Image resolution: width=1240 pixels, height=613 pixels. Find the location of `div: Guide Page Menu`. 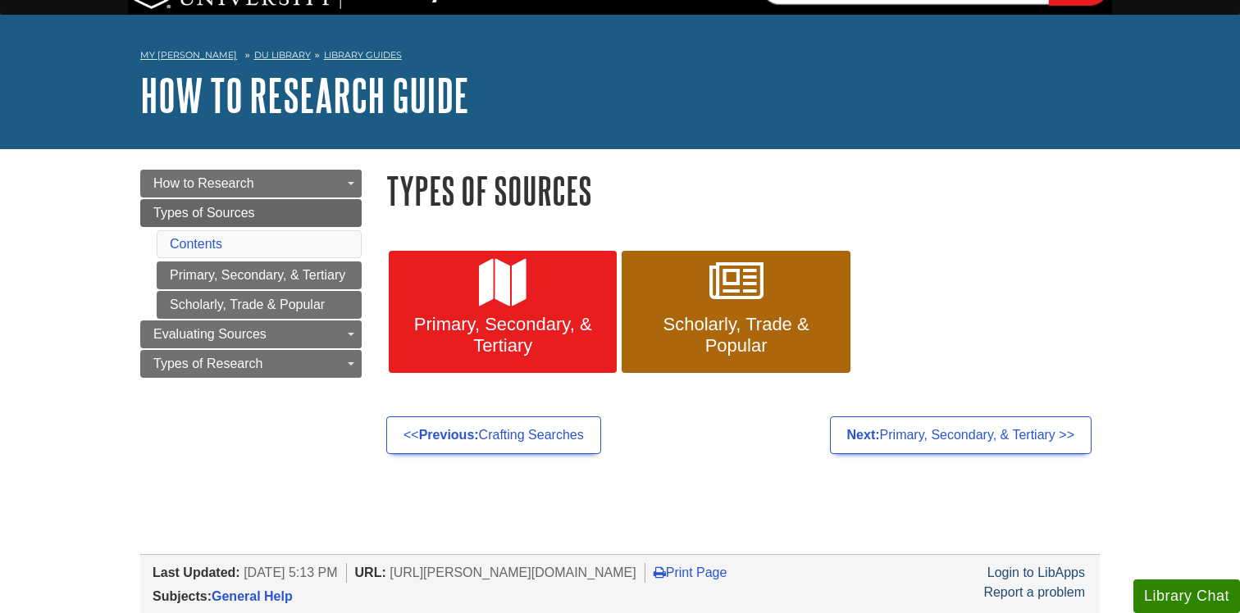

div: Guide Page Menu is located at coordinates (251, 274).